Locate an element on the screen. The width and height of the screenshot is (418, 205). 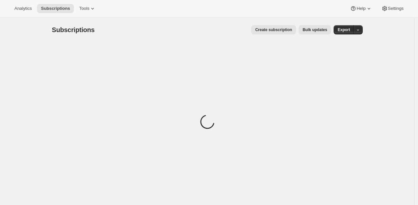
span: Help is located at coordinates (360, 8).